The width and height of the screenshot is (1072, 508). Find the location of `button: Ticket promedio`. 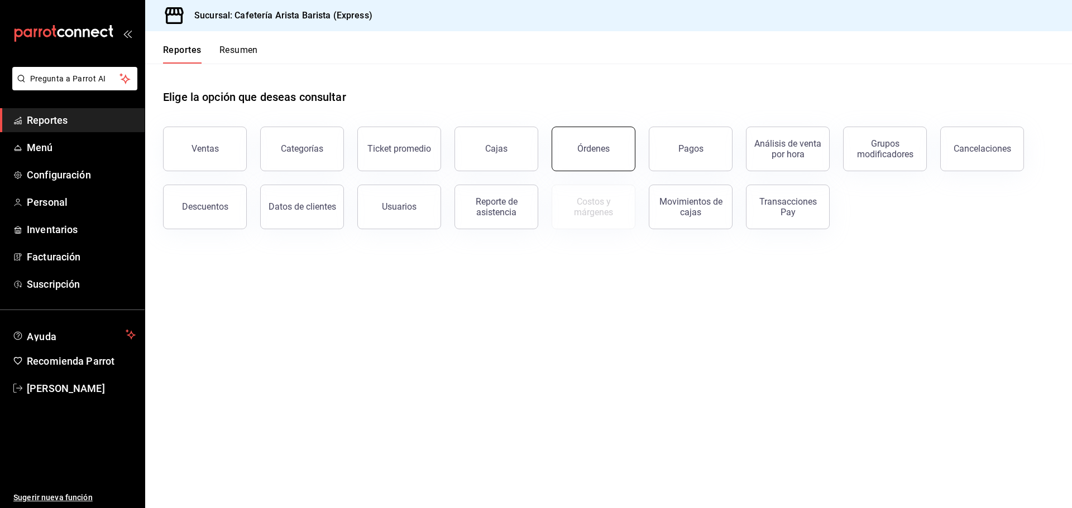

button: Ticket promedio is located at coordinates (399, 149).